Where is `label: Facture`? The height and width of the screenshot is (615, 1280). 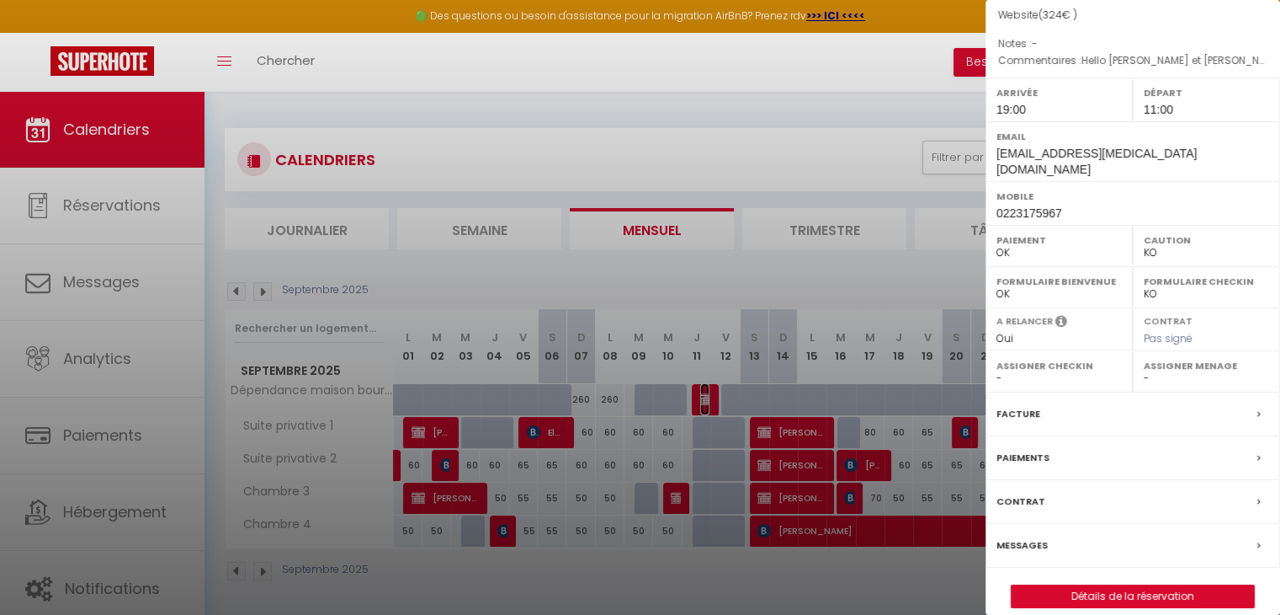
label: Facture is located at coordinates (1019, 413).